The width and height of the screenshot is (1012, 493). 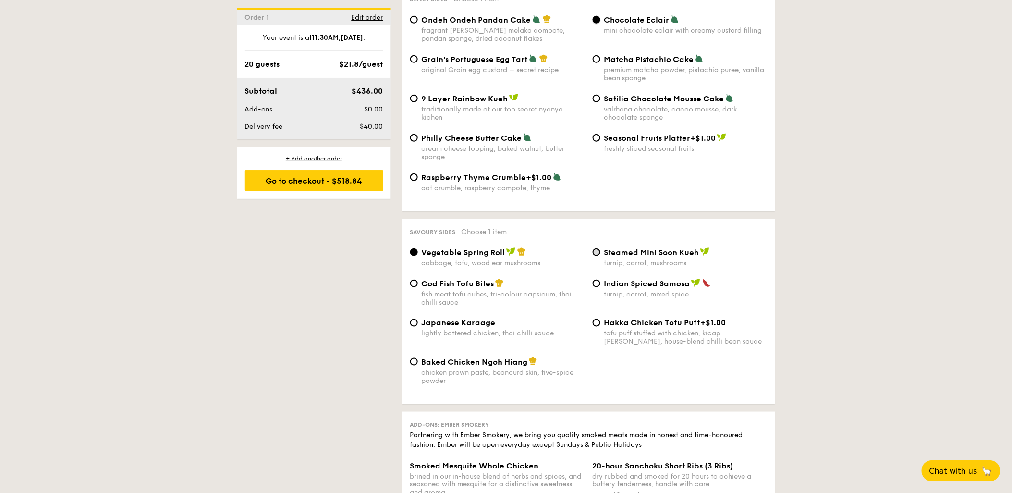 What do you see at coordinates (475, 362) in the screenshot?
I see `span: Baked Chicken Ngoh Hiang` at bounding box center [475, 362].